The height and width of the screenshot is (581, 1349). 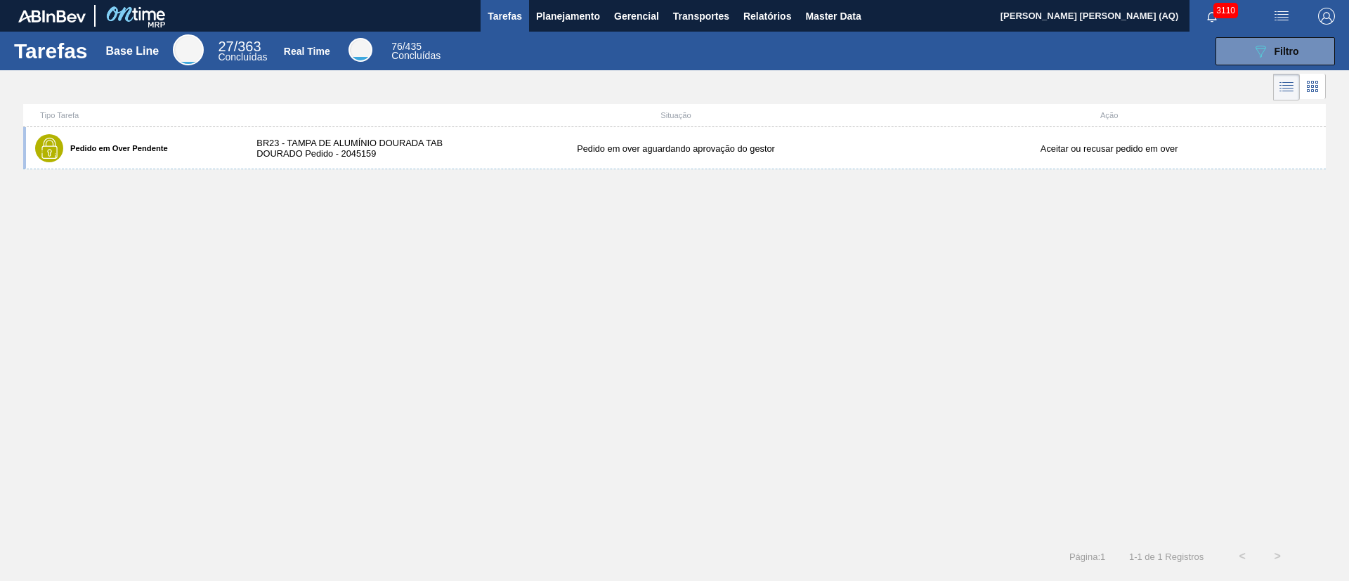 I want to click on span: Filtro, so click(x=1286, y=51).